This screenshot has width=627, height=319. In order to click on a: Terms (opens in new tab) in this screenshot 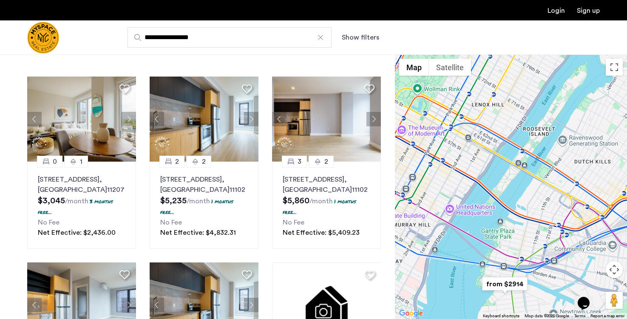, I will do `click(579, 316)`.